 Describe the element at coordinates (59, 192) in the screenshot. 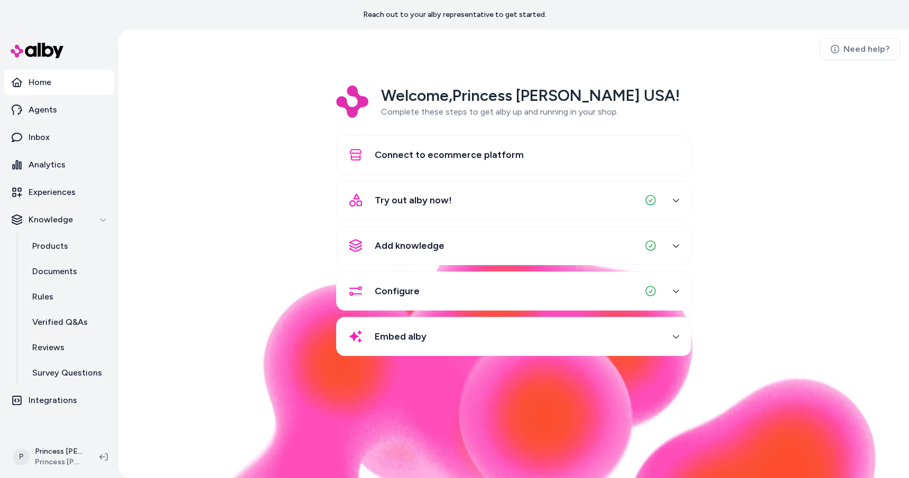

I see `a: Experiences` at that location.